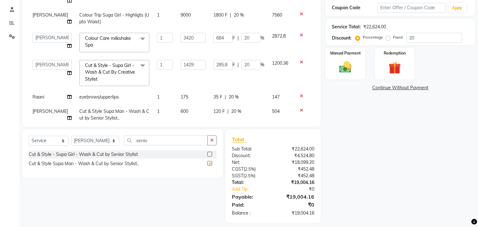 This screenshot has width=478, height=227. What do you see at coordinates (114, 18) in the screenshot?
I see `span: Colour Trip Suga Girl - Highligts (Upto Waist)` at bounding box center [114, 18].